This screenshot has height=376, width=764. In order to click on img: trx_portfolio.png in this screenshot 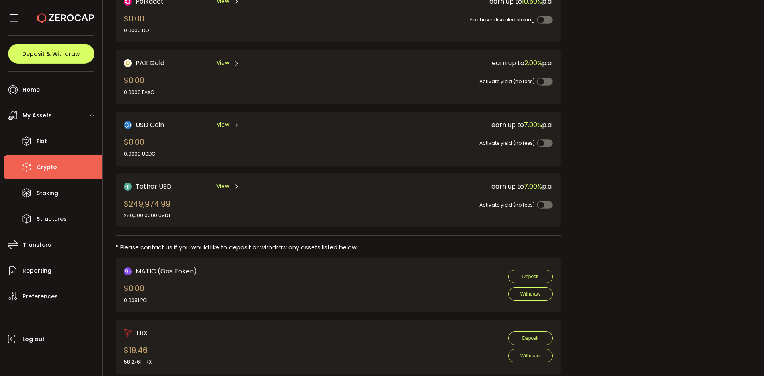, I will do `click(128, 333)`.